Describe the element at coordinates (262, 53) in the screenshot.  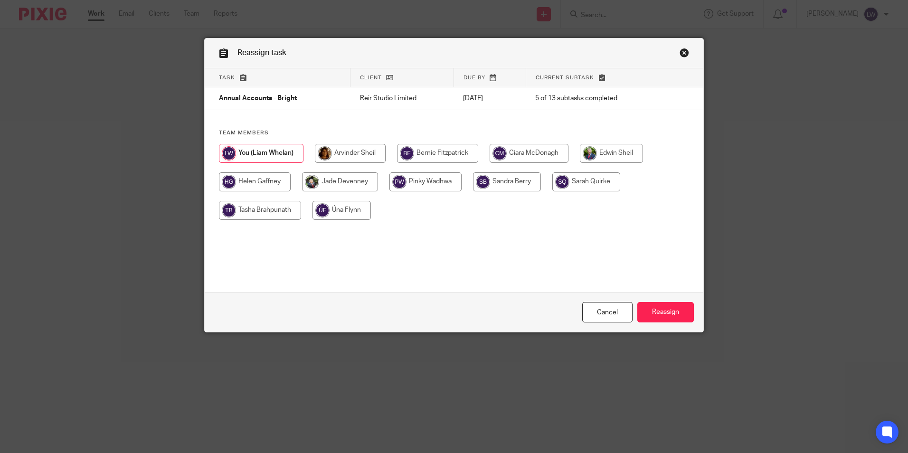
I see `span: Reassign task` at that location.